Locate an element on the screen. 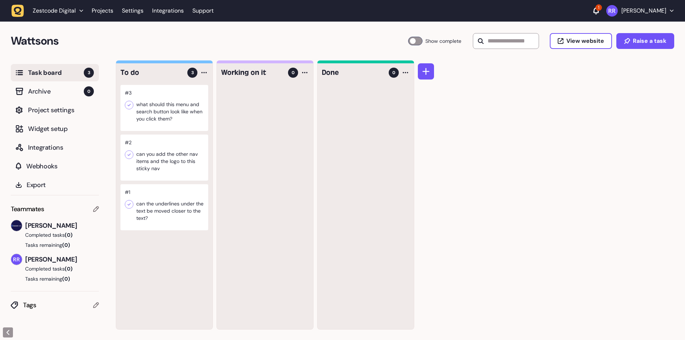  img: Harry Robinson is located at coordinates (17, 225).